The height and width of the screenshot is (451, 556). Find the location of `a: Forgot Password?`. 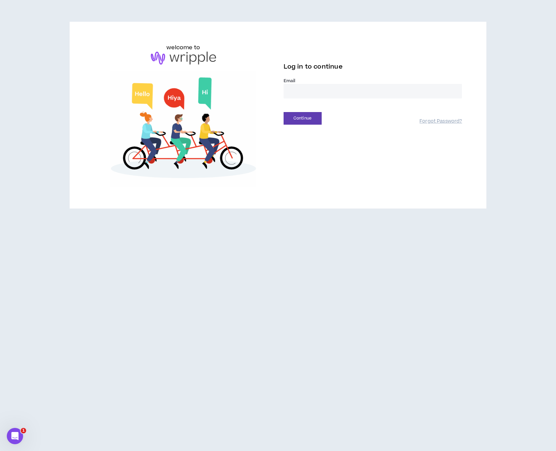

a: Forgot Password? is located at coordinates (440, 121).